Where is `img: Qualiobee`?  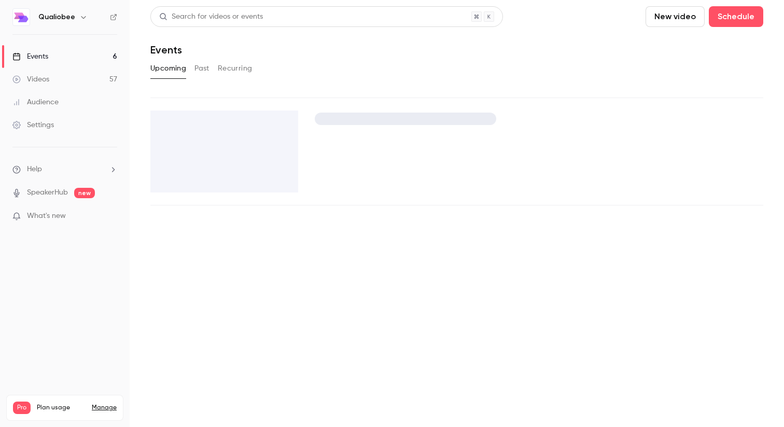
img: Qualiobee is located at coordinates (21, 17).